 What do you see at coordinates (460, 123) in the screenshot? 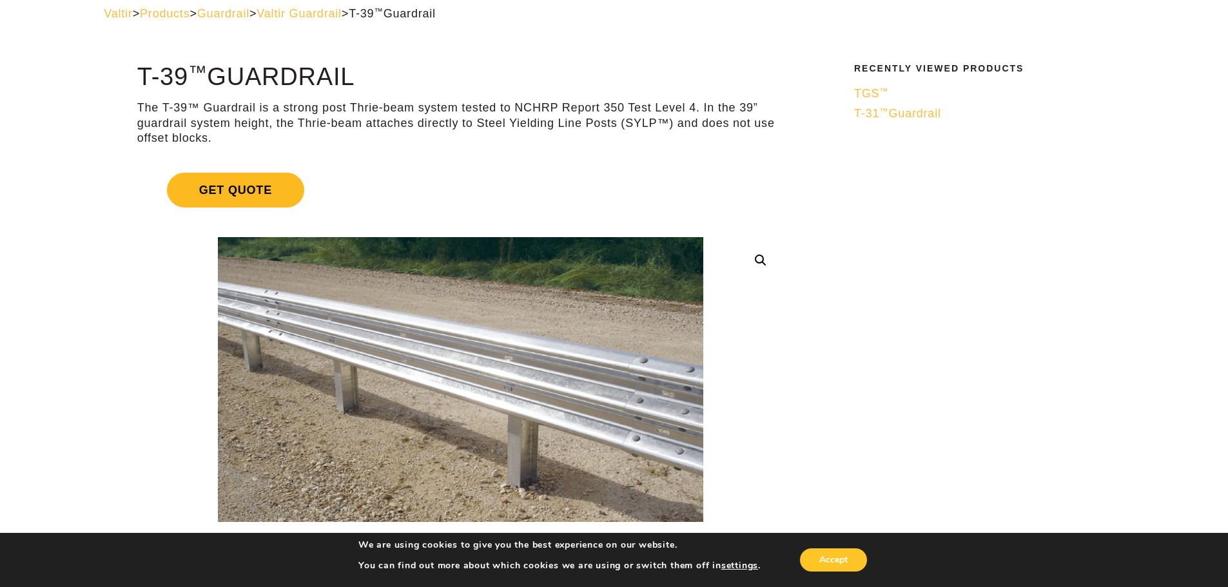
I see `p: The T-39™ Guardrail is a strong post Thrie-beam system tested to NCHRP Report 350 Test Level 4. I...` at bounding box center [460, 123].